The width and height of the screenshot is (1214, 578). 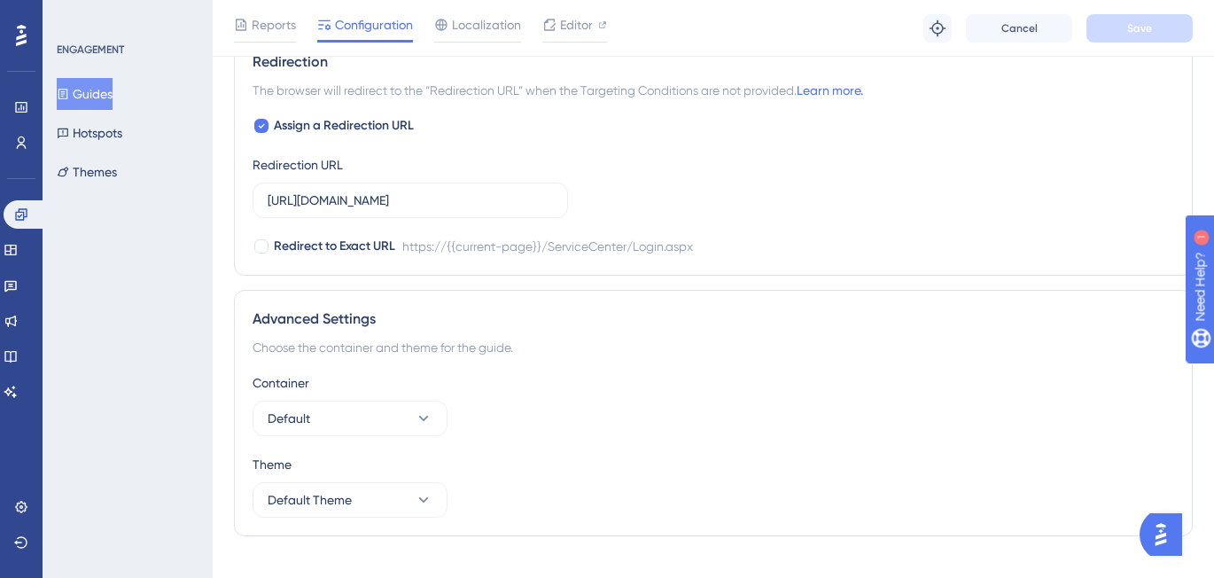 What do you see at coordinates (1019, 28) in the screenshot?
I see `span: Cancel` at bounding box center [1019, 28].